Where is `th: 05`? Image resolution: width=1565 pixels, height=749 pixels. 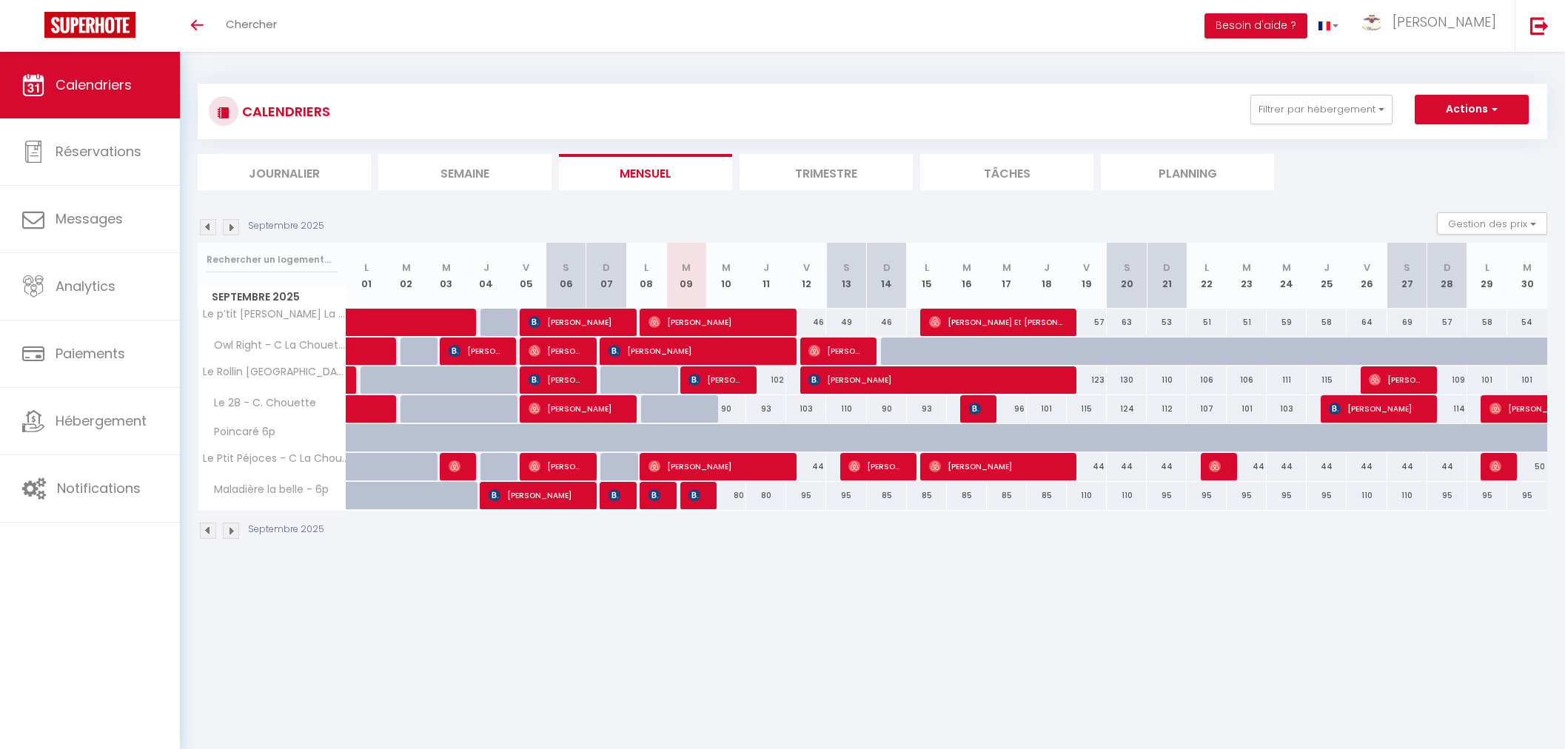
th: 05 is located at coordinates (527, 275).